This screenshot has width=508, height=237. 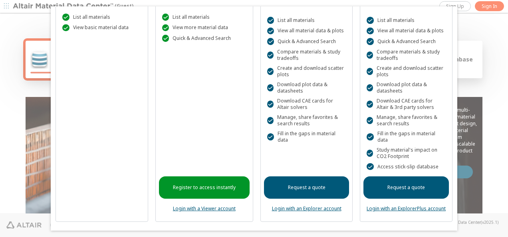 I want to click on div: Download CAE cards for Altair & 3rd party solvers, so click(x=406, y=104).